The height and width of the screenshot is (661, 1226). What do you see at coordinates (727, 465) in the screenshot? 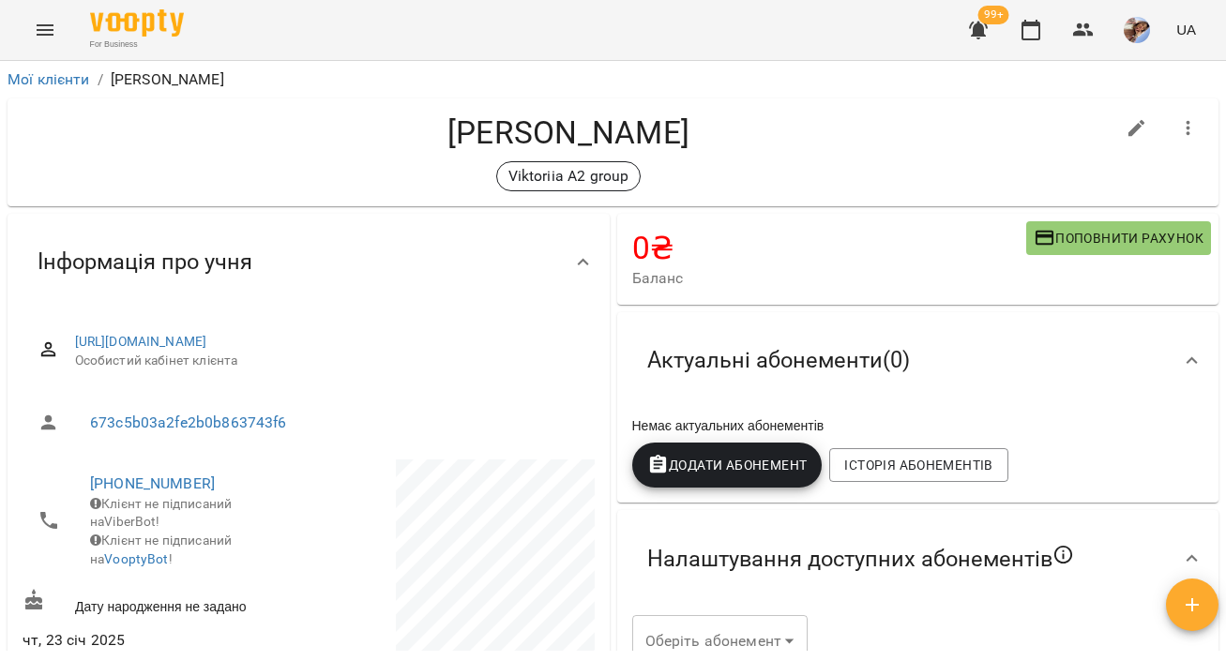
I see `span: Додати Абонемент` at bounding box center [727, 465].